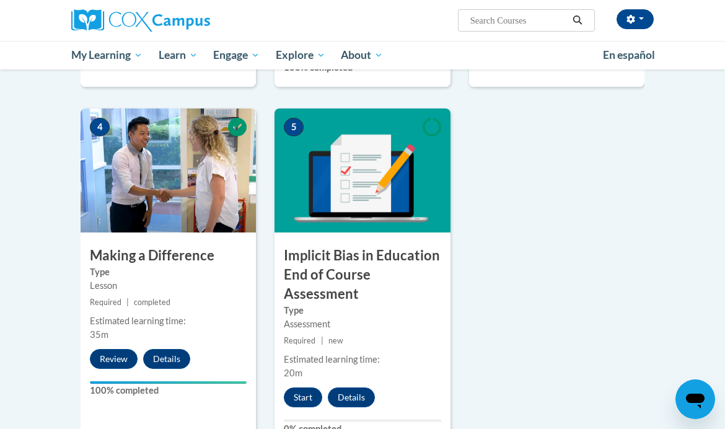 The image size is (725, 429). Describe the element at coordinates (300, 55) in the screenshot. I see `span: Explore` at that location.